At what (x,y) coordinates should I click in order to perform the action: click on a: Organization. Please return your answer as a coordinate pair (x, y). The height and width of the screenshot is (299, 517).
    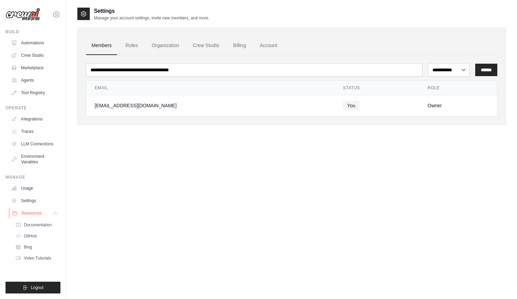
    Looking at the image, I should click on (165, 46).